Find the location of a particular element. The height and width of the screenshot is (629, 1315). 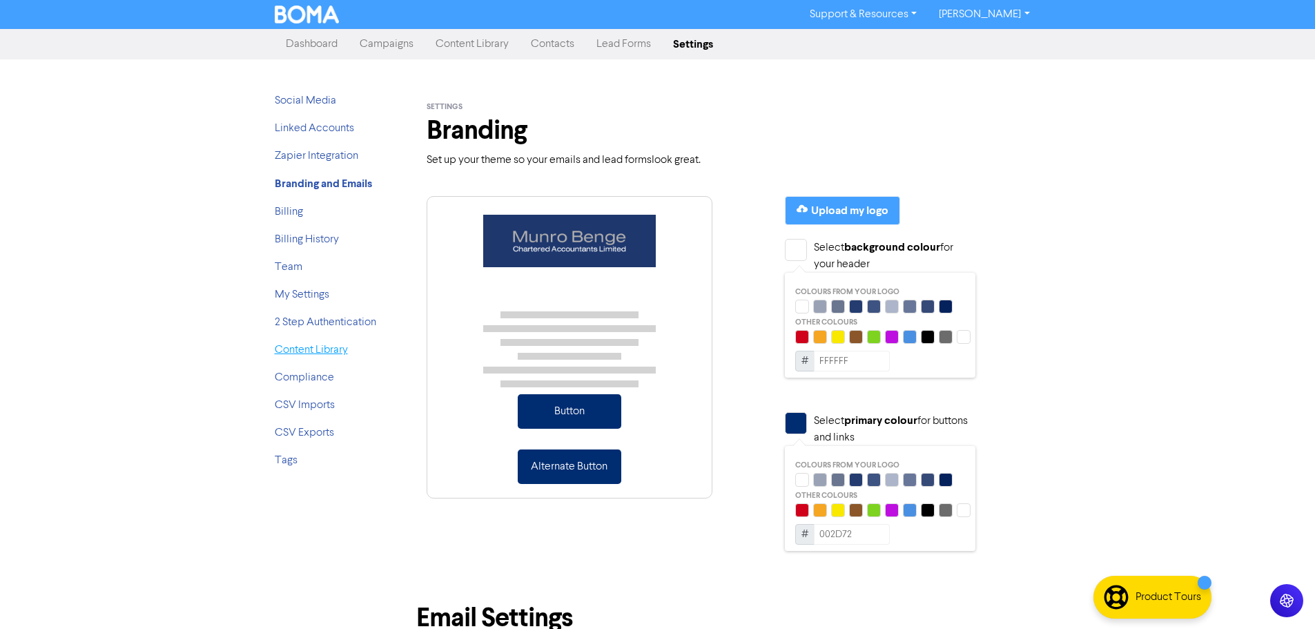

div: Chat Widget is located at coordinates (1280, 596).